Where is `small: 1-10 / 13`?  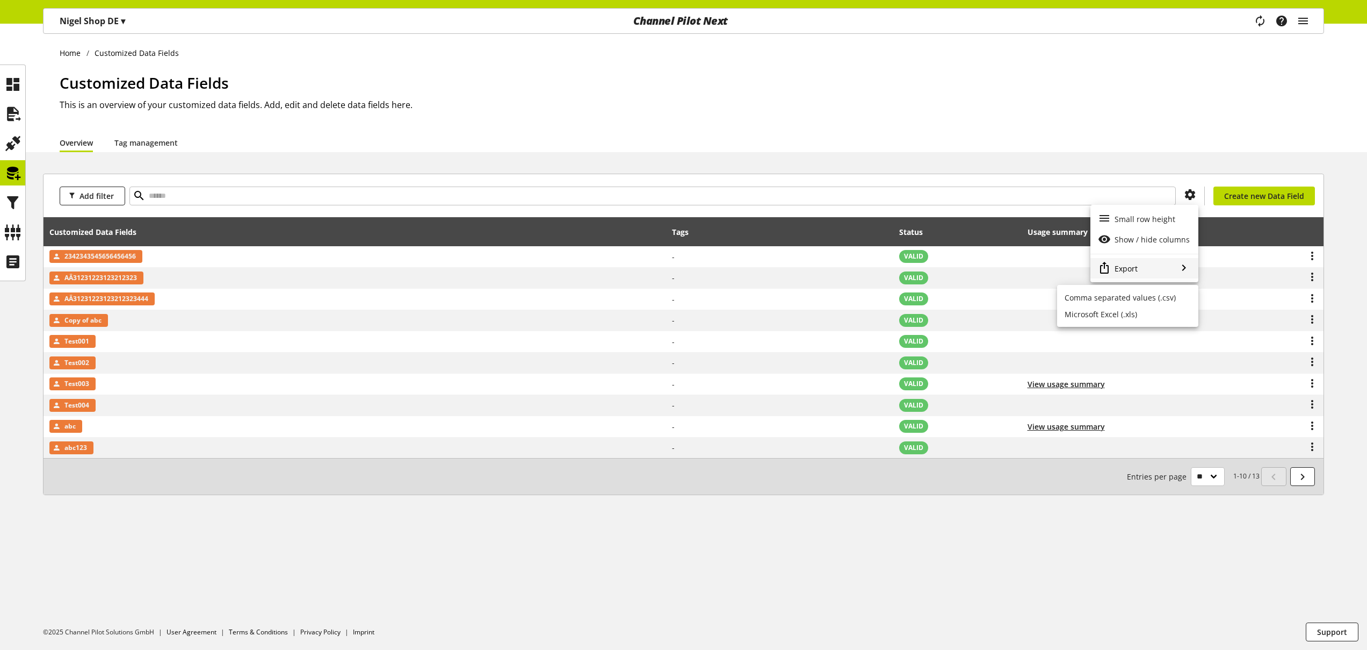
small: 1-10 / 13 is located at coordinates (1193, 476).